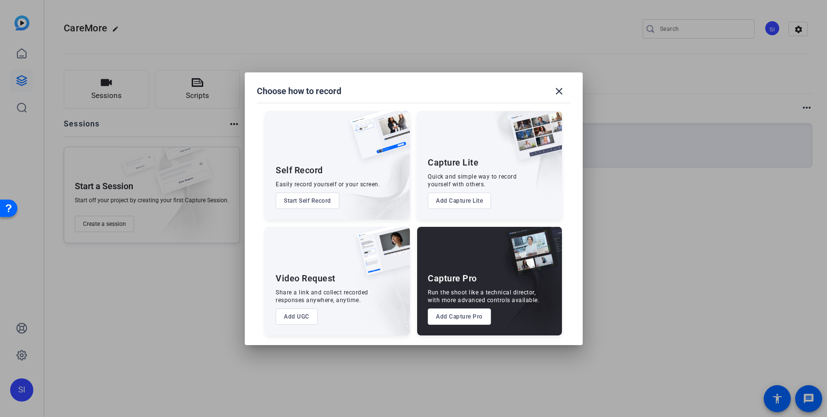 This screenshot has width=827, height=417. I want to click on img: capture-pro.png, so click(530, 256).